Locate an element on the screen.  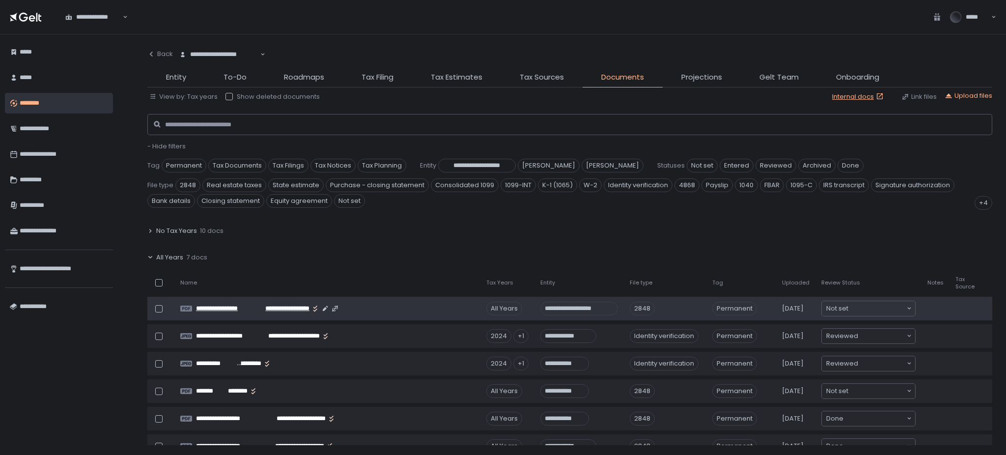
span: W-2 is located at coordinates (590, 185).